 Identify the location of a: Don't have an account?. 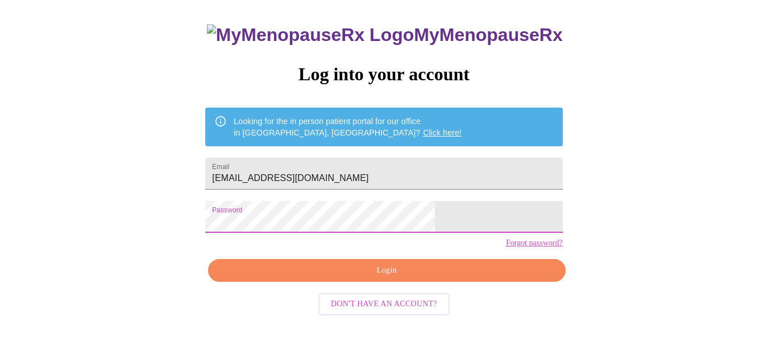
(384, 303).